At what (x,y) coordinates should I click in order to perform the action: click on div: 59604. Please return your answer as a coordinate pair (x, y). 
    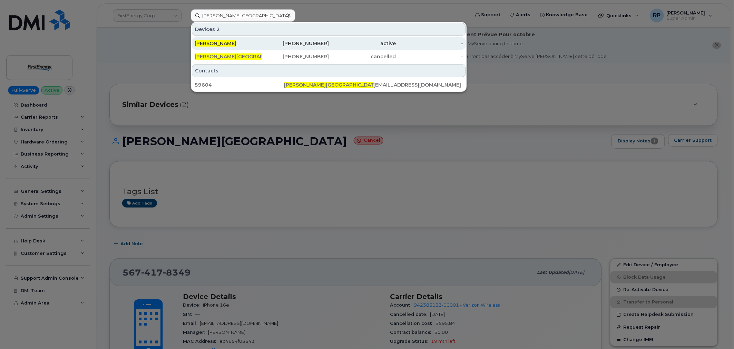
    Looking at the image, I should click on (239, 85).